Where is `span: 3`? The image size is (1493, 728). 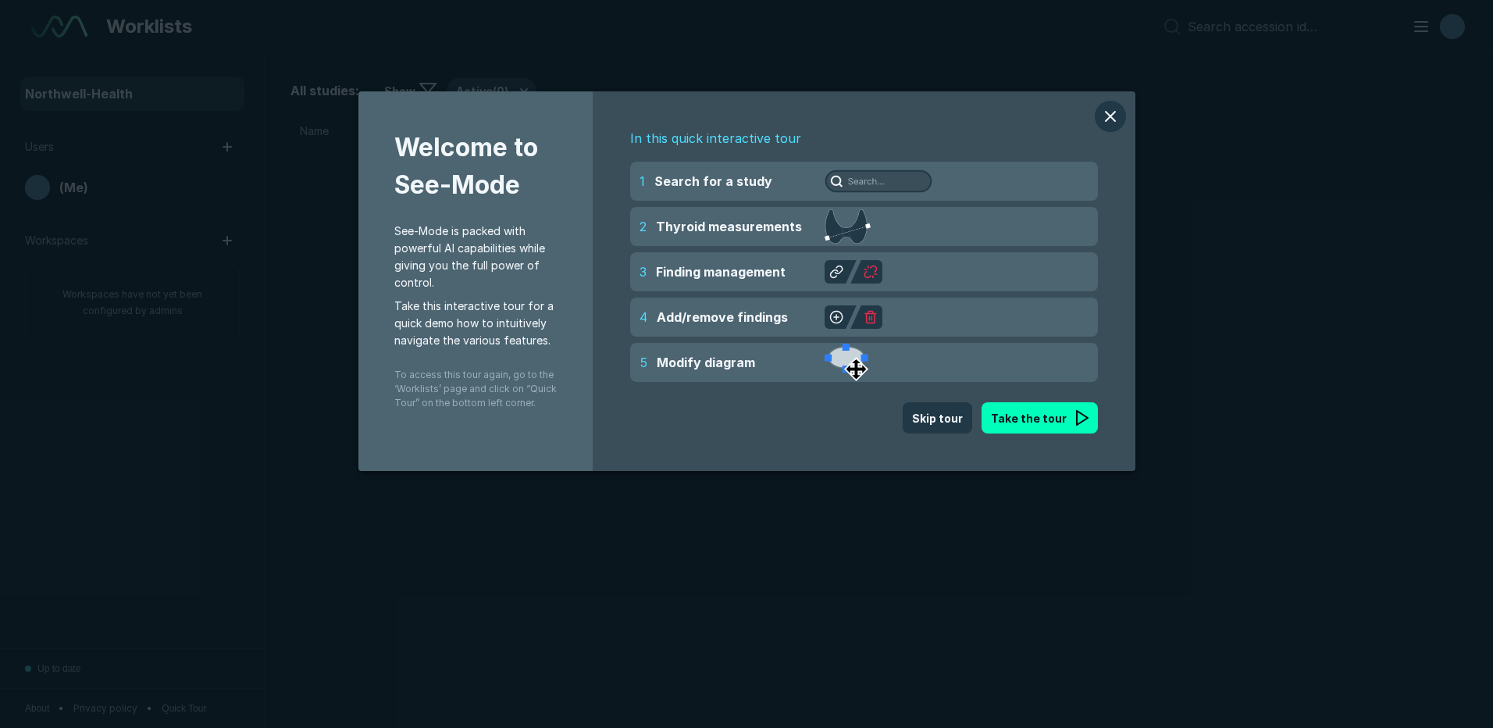 span: 3 is located at coordinates (642, 272).